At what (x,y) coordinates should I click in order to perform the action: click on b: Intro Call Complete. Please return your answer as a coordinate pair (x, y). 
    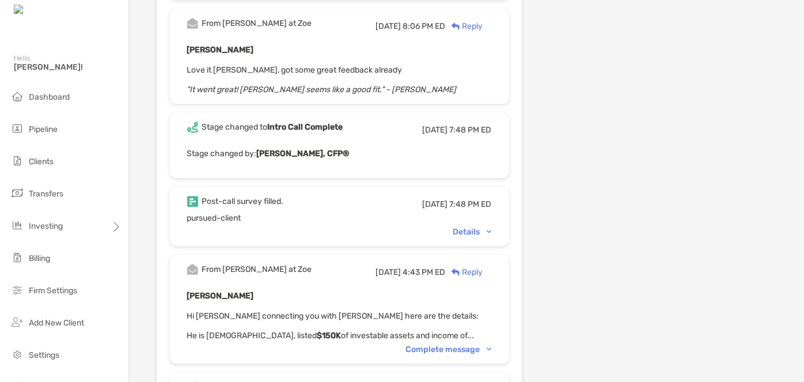
    Looking at the image, I should click on (305, 127).